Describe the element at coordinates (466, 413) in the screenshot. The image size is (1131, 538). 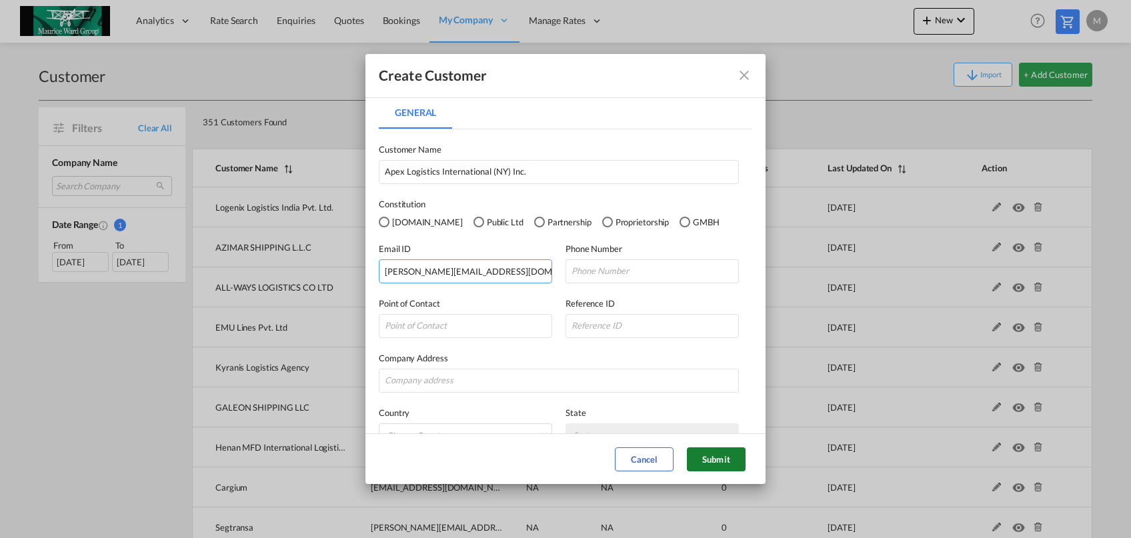
I see `label: Country` at that location.